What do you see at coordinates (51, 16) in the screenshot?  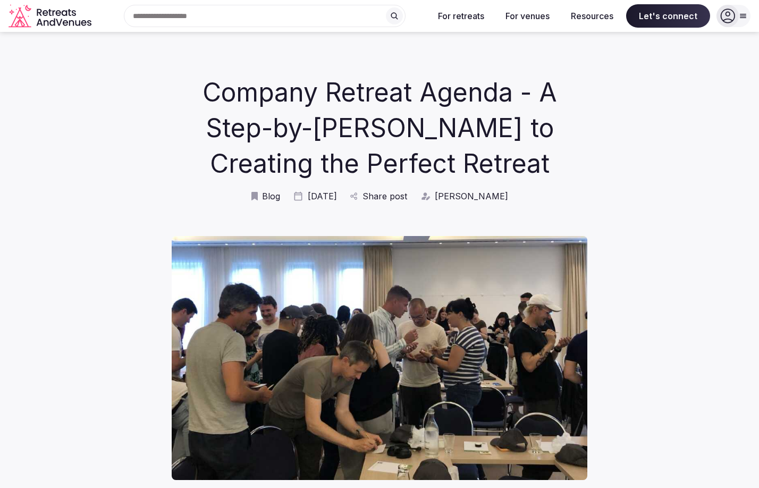 I see `svg: Retreats and Venues company logo` at bounding box center [51, 16].